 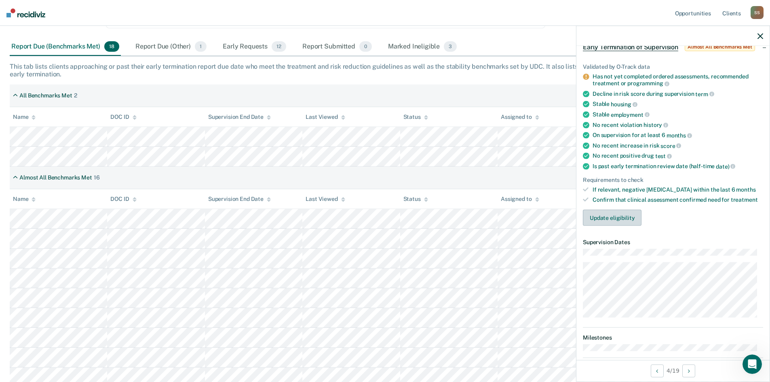 What do you see at coordinates (450, 46) in the screenshot?
I see `span: 3` at bounding box center [450, 46].